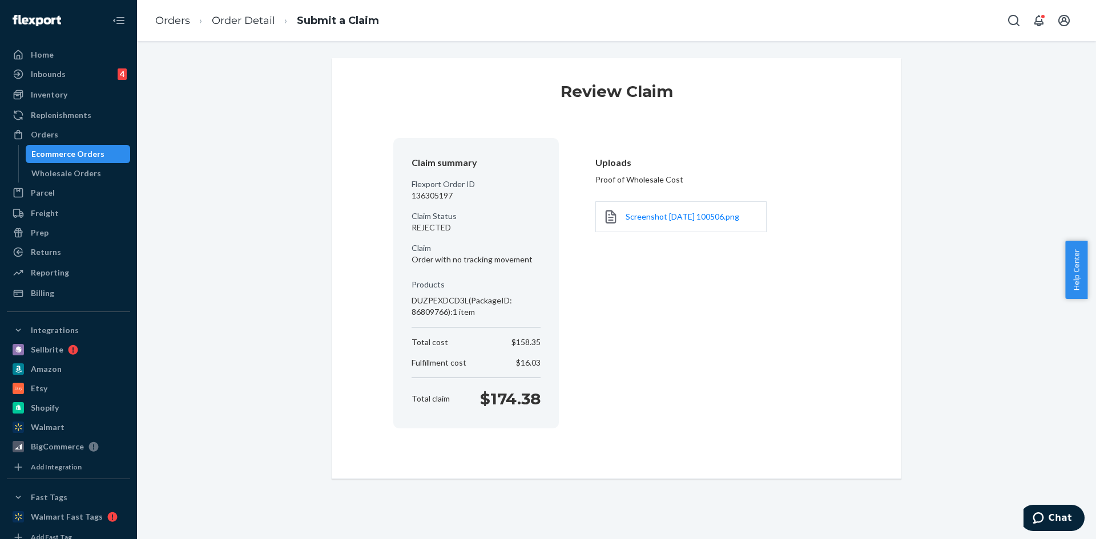 This screenshot has height=539, width=1096. I want to click on button: Open notifications, so click(1039, 21).